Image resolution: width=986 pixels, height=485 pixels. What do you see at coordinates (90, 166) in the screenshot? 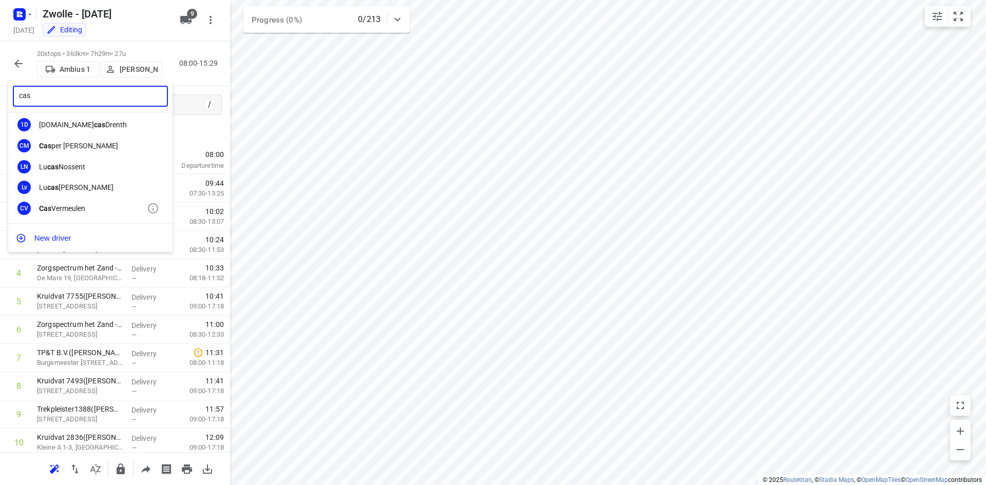
I see `div: LNLucasNossent` at bounding box center [90, 166].